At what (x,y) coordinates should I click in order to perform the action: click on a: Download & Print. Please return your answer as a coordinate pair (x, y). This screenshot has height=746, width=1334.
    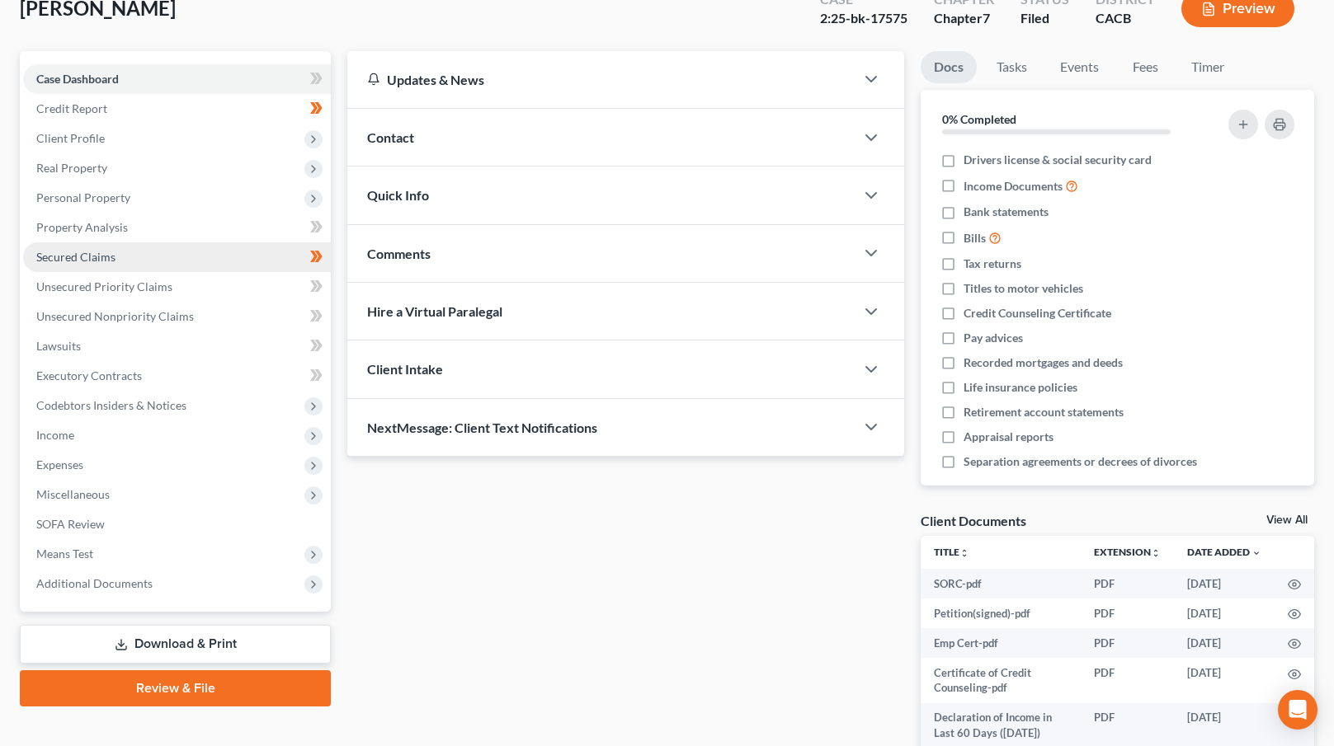
    Looking at the image, I should click on (175, 644).